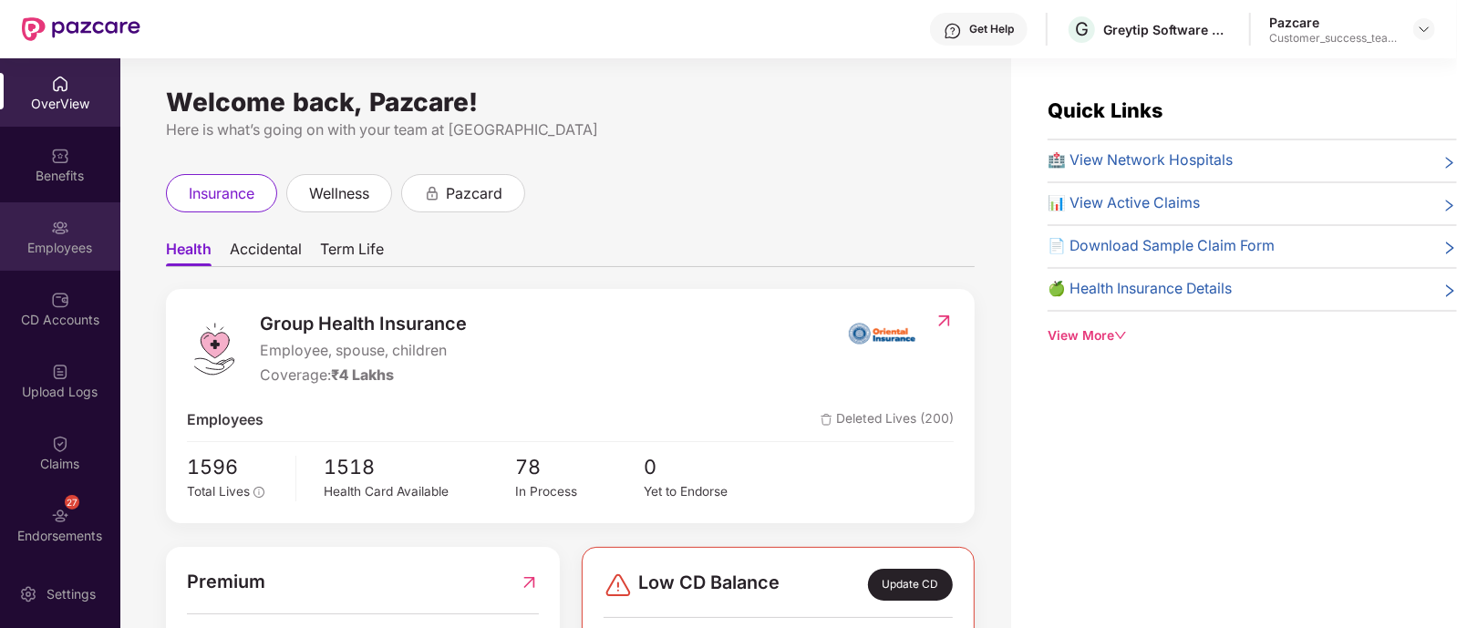 The height and width of the screenshot is (628, 1457). Describe the element at coordinates (953, 31) in the screenshot. I see `img: svg+xml;base64,PHN2ZyBpZD0iSGVscC0zMngzMiIgeG1sbnM9Imh0dHA6Ly93d3cudzMub3JnLzIwMDAvc3ZnIiB3aWR0aD...` at that location.